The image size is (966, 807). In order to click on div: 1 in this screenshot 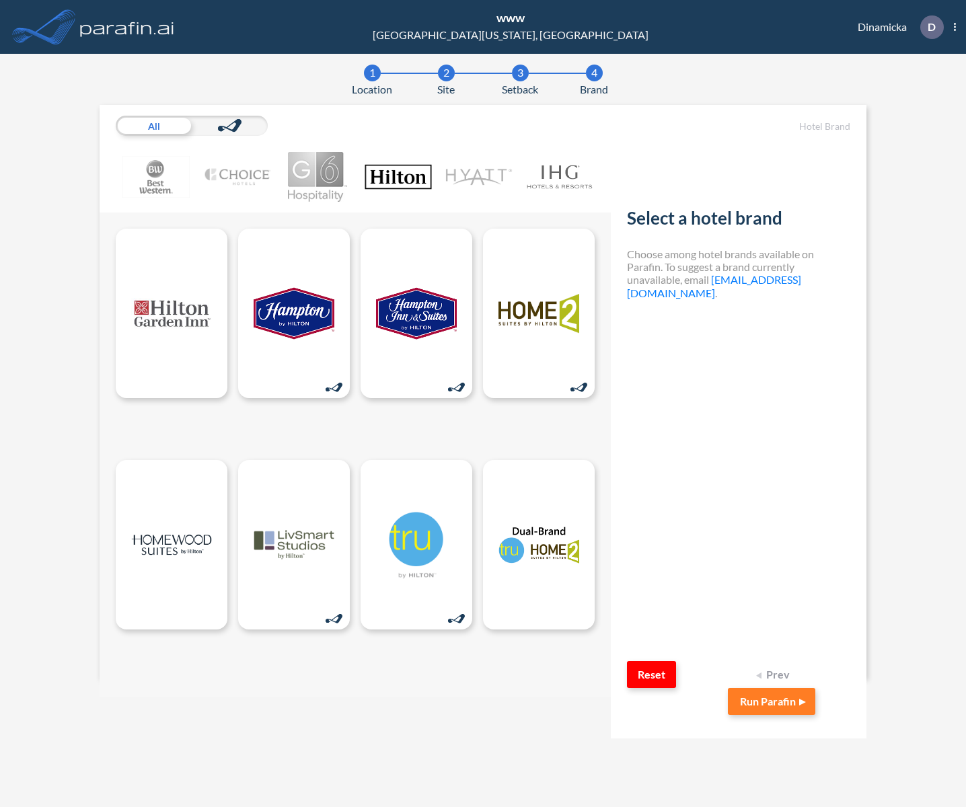, I will do `click(372, 73)`.